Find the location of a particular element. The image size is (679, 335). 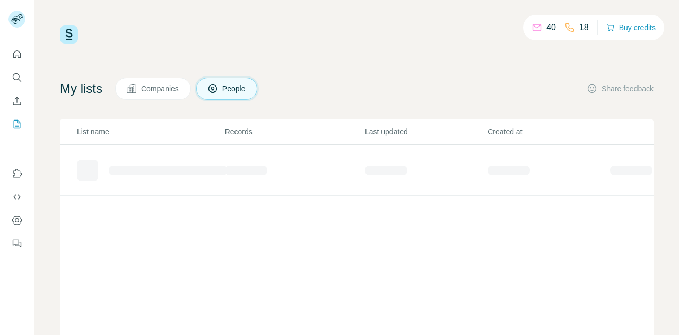

h4: My lists is located at coordinates (81, 89).